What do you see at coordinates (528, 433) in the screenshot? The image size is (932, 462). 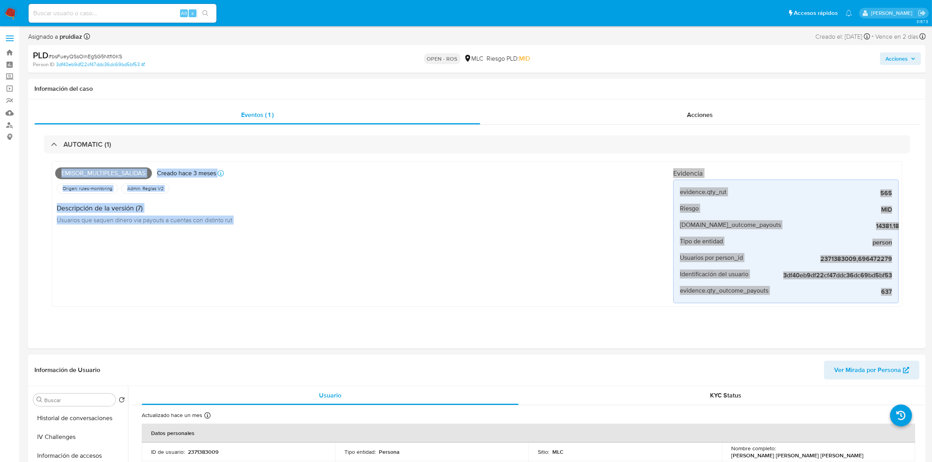 I see `th: Datos personales` at bounding box center [528, 433].